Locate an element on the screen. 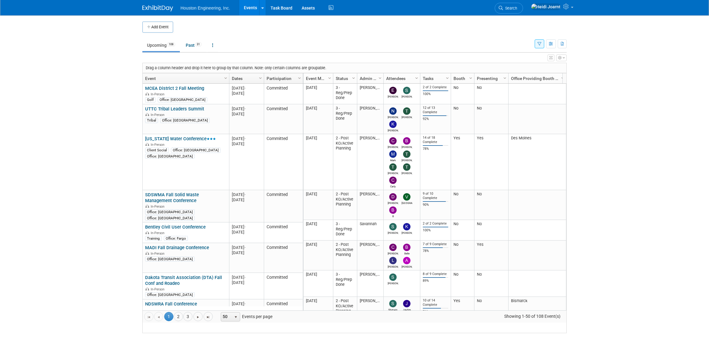  a: Bentley Civil User Conference is located at coordinates (175, 227).